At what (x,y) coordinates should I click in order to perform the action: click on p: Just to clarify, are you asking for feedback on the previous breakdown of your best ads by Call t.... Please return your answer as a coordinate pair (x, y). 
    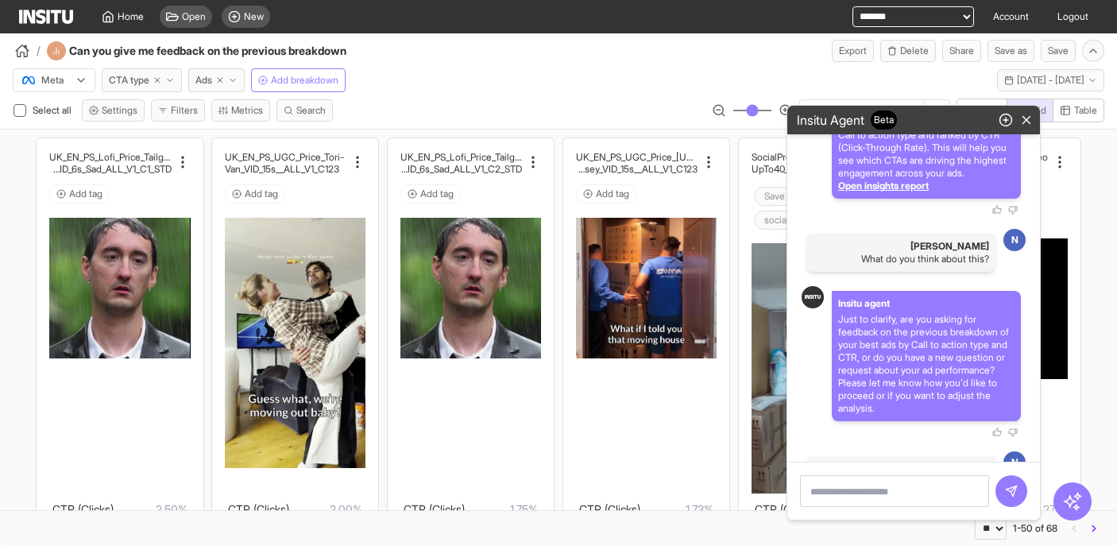
    Looking at the image, I should click on (927, 364).